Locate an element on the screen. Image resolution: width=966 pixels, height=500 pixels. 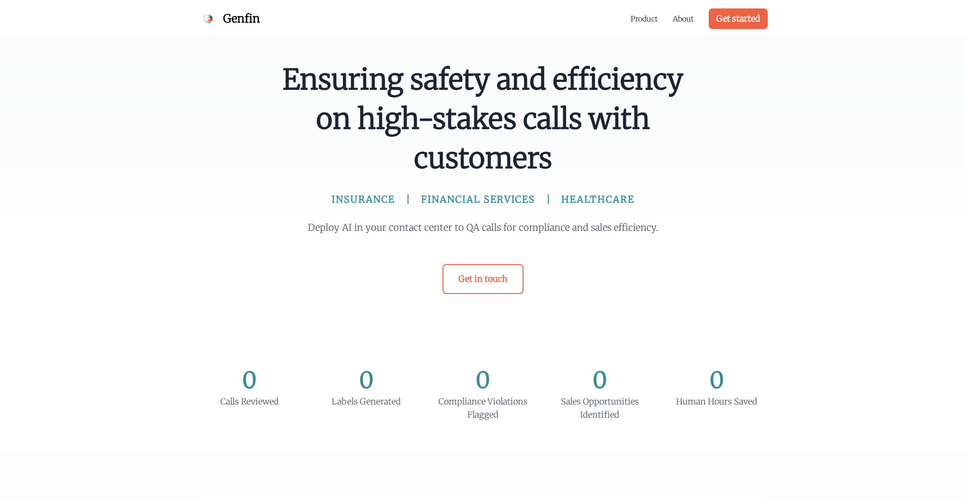
div: Human Hours Saved is located at coordinates (717, 401).